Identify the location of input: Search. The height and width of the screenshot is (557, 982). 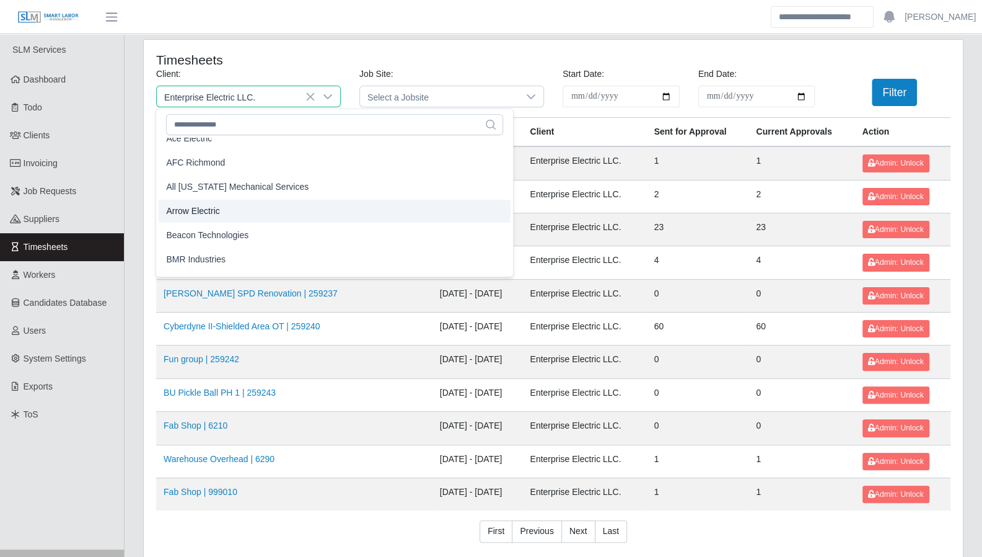
(822, 17).